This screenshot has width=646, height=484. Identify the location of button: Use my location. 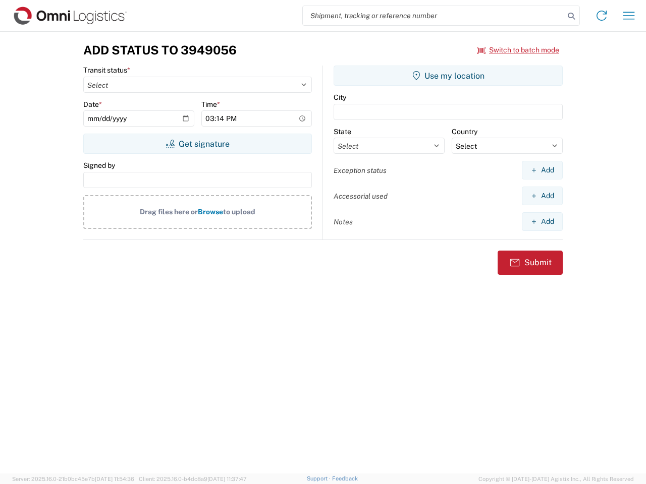
(448, 76).